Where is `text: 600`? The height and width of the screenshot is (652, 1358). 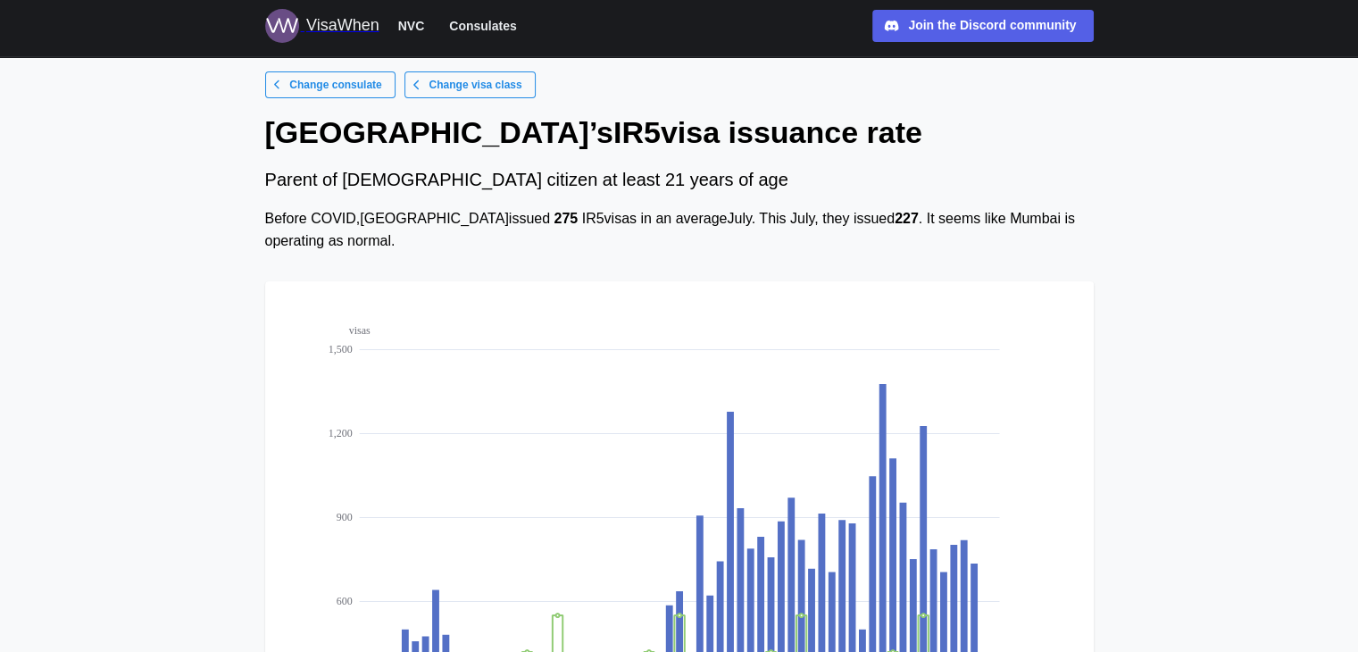
text: 600 is located at coordinates (344, 601).